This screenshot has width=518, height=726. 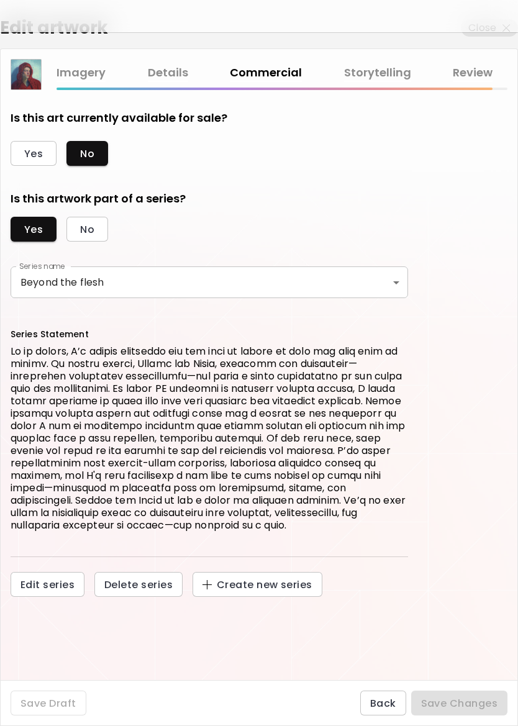 I want to click on button: +Create new series, so click(x=257, y=584).